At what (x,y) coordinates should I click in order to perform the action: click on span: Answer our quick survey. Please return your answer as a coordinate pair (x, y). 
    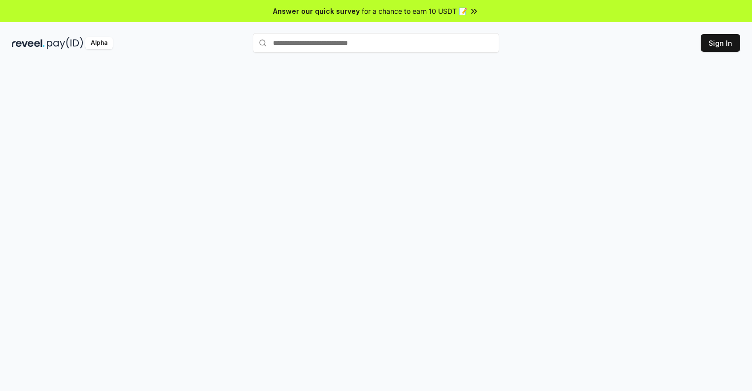
    Looking at the image, I should click on (316, 11).